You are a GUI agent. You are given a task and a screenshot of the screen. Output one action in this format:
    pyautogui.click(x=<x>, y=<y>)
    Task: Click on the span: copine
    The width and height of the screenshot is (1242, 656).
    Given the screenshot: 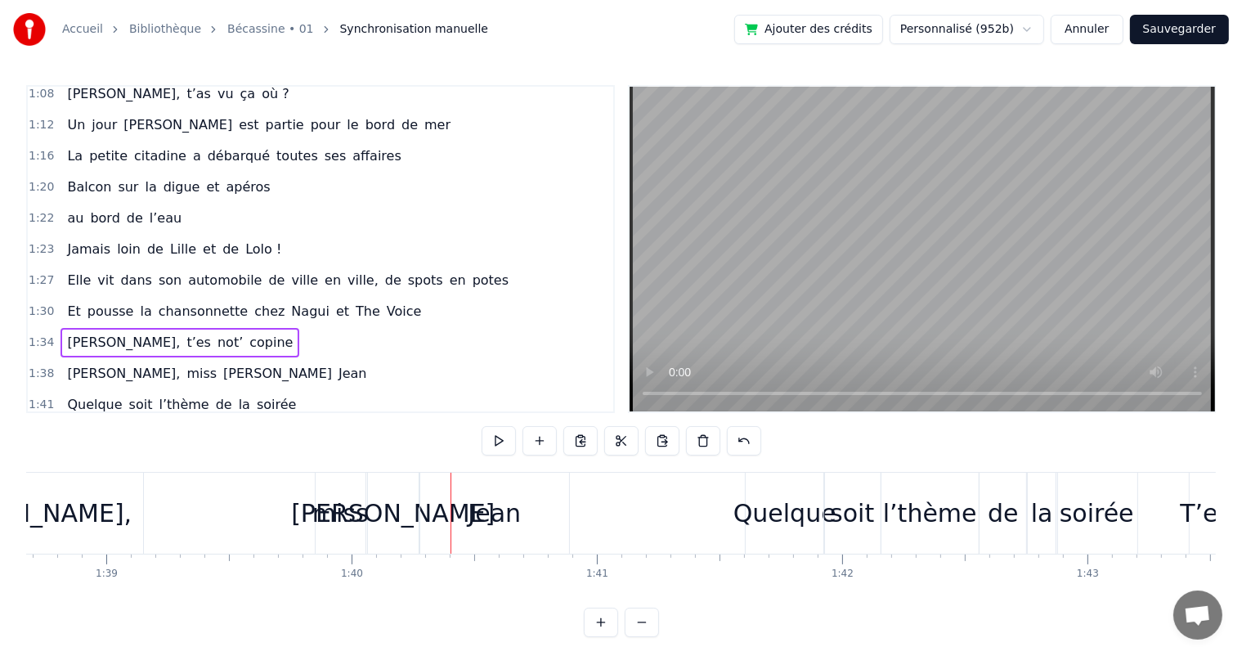 What is the action you would take?
    pyautogui.click(x=271, y=342)
    